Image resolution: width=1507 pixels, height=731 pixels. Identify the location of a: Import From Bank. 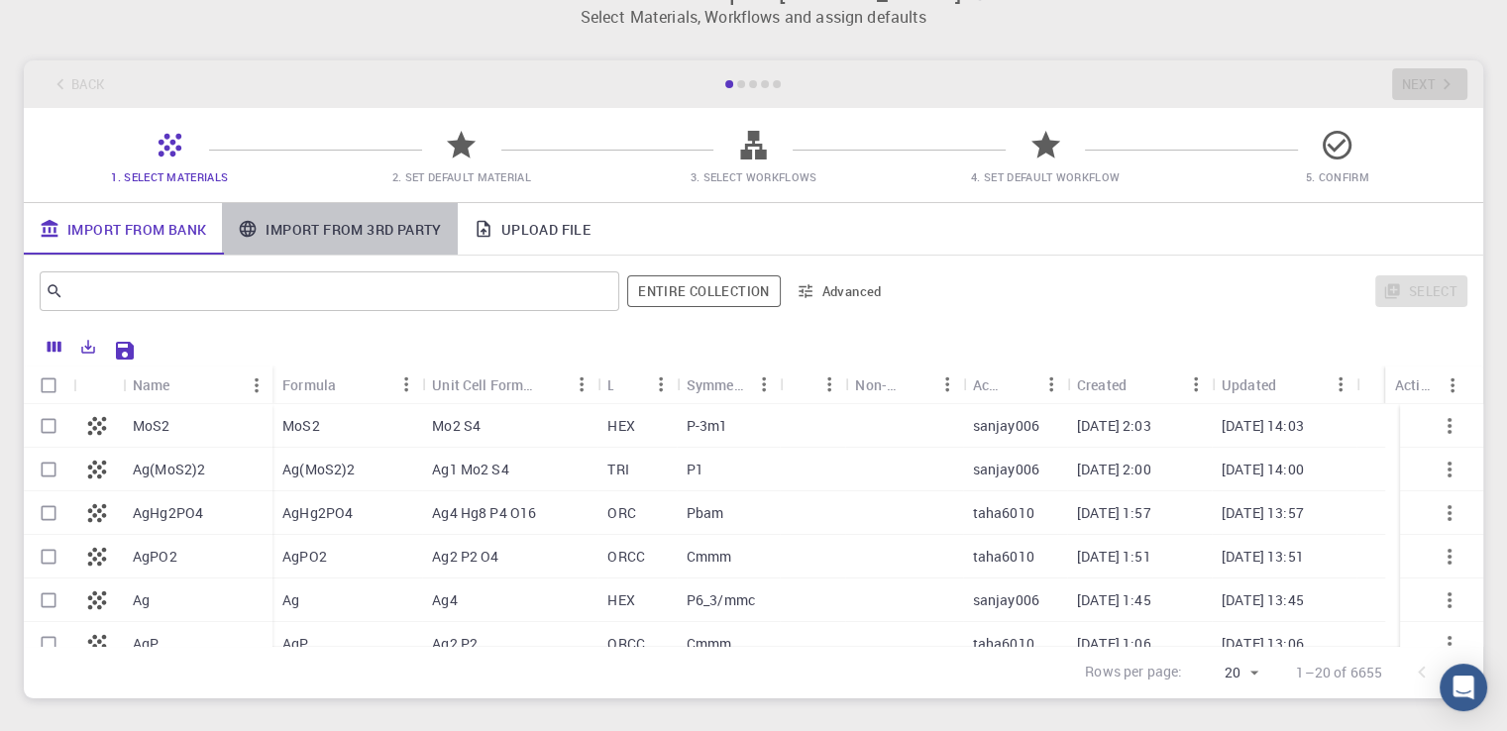
(123, 229).